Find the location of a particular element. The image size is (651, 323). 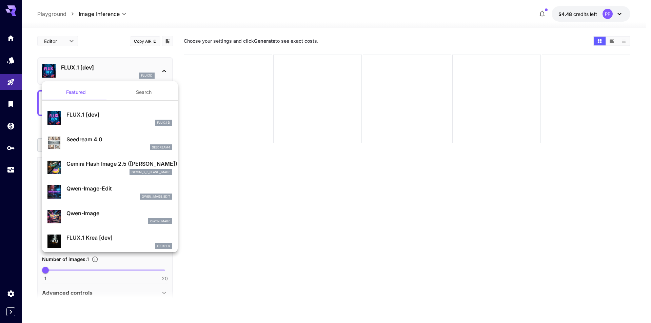

p: FLUX.1 Krea [dev] is located at coordinates (119, 238).